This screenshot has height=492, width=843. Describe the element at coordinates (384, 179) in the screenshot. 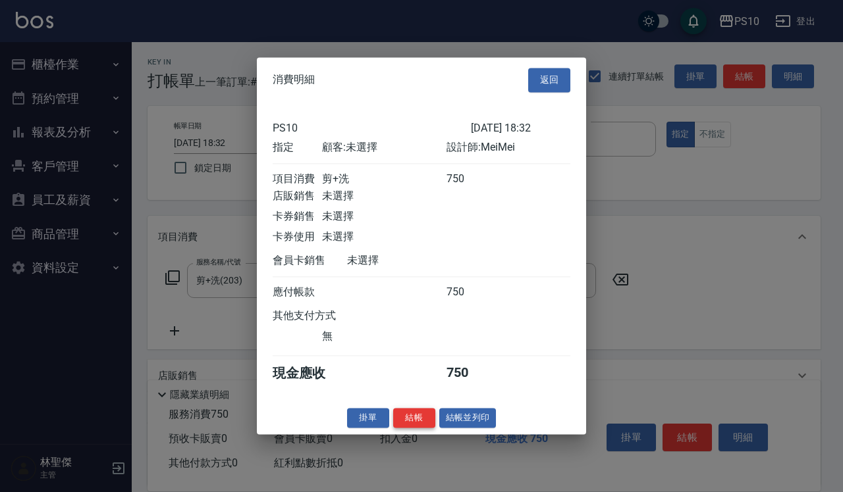

I see `div: 剪+洗` at that location.